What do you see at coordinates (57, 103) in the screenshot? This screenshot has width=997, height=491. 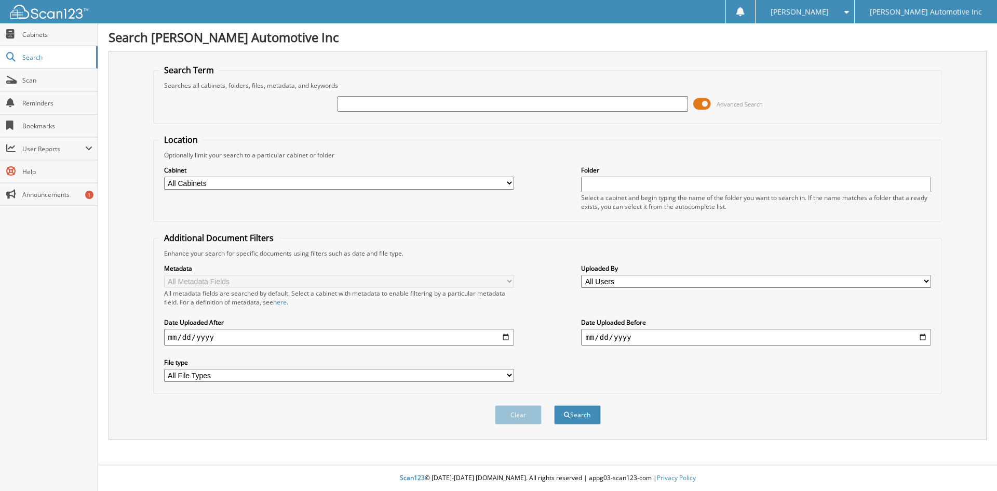 I see `span: Reminders` at bounding box center [57, 103].